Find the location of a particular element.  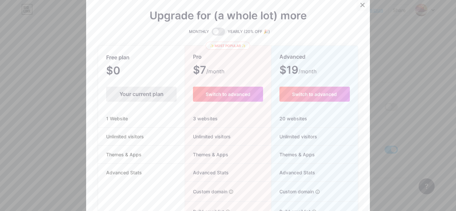

span: $7 is located at coordinates (209, 71).